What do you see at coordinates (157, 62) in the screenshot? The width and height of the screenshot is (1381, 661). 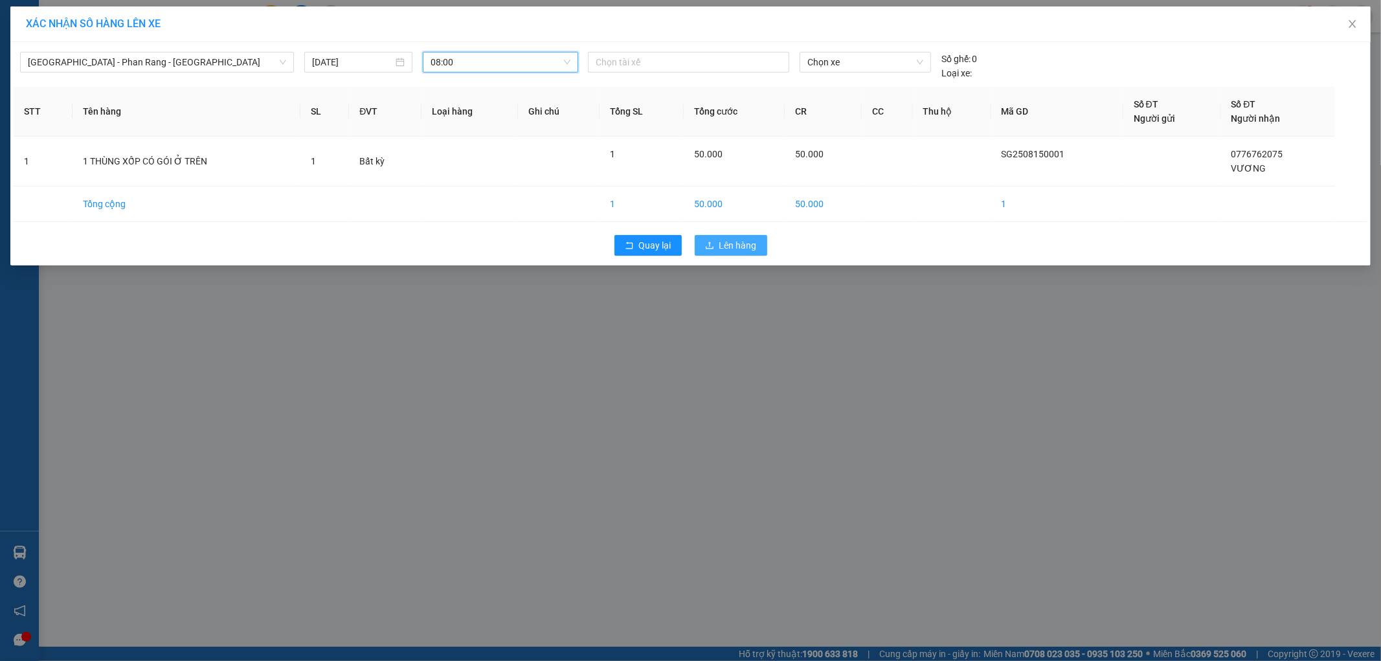 I see `span: Sài Gòn - Phan Rang - Ninh Sơn` at bounding box center [157, 62].